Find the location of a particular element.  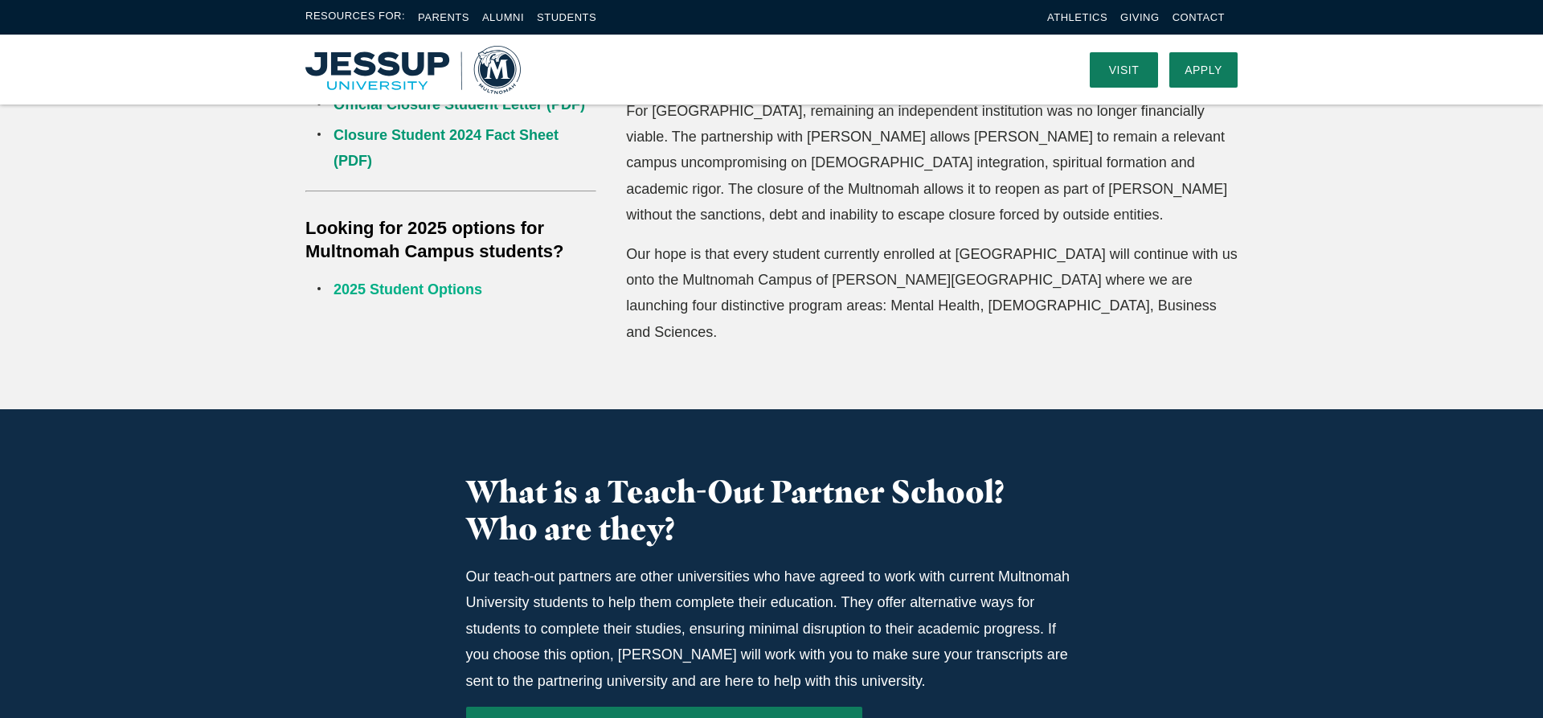

img: Multnomah University Logo is located at coordinates (413, 70).